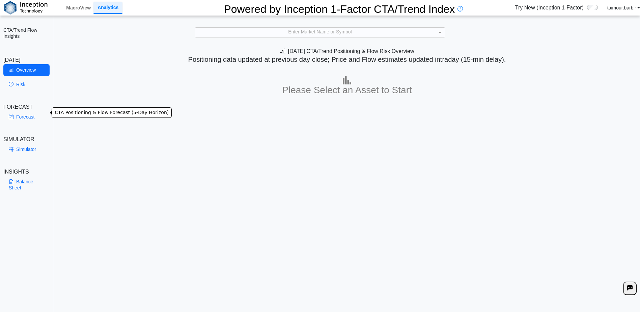 The height and width of the screenshot is (312, 640). What do you see at coordinates (26, 33) in the screenshot?
I see `h2: CTA/Trend Flow Insights` at bounding box center [26, 33].